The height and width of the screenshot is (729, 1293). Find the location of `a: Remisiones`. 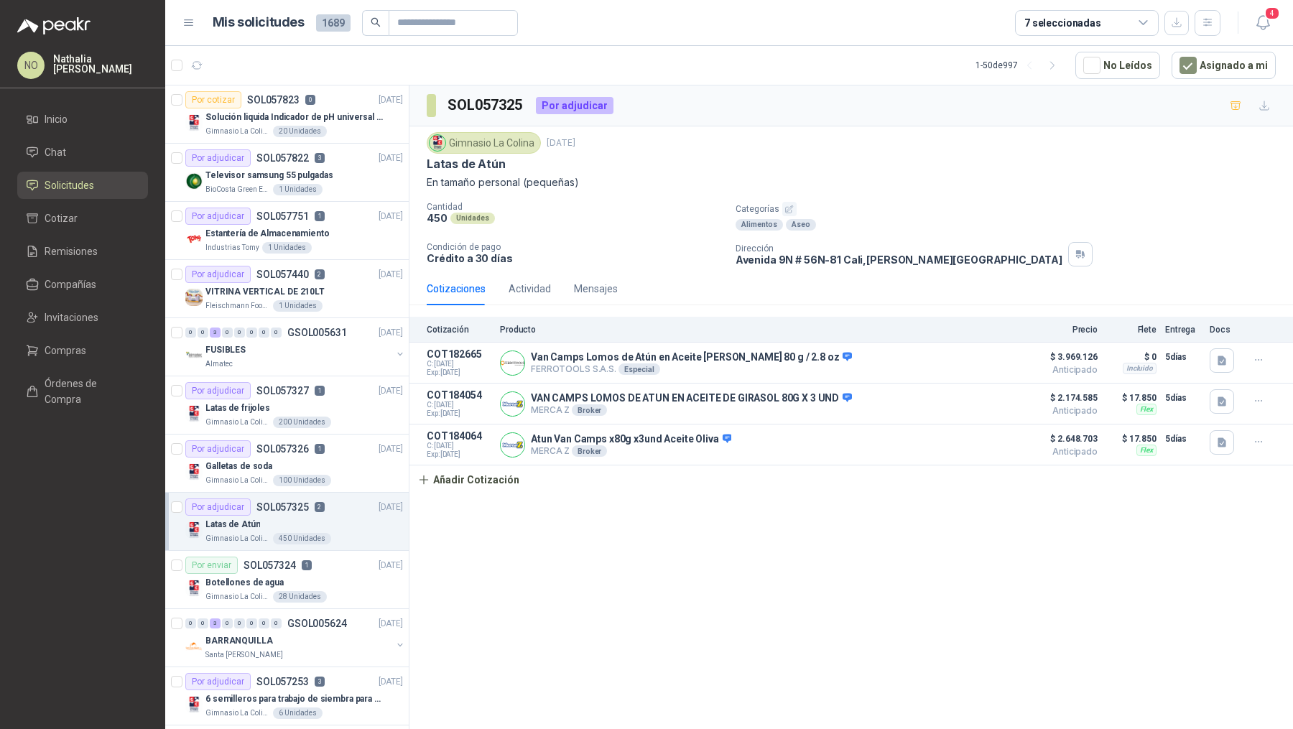

a: Remisiones is located at coordinates (83, 251).